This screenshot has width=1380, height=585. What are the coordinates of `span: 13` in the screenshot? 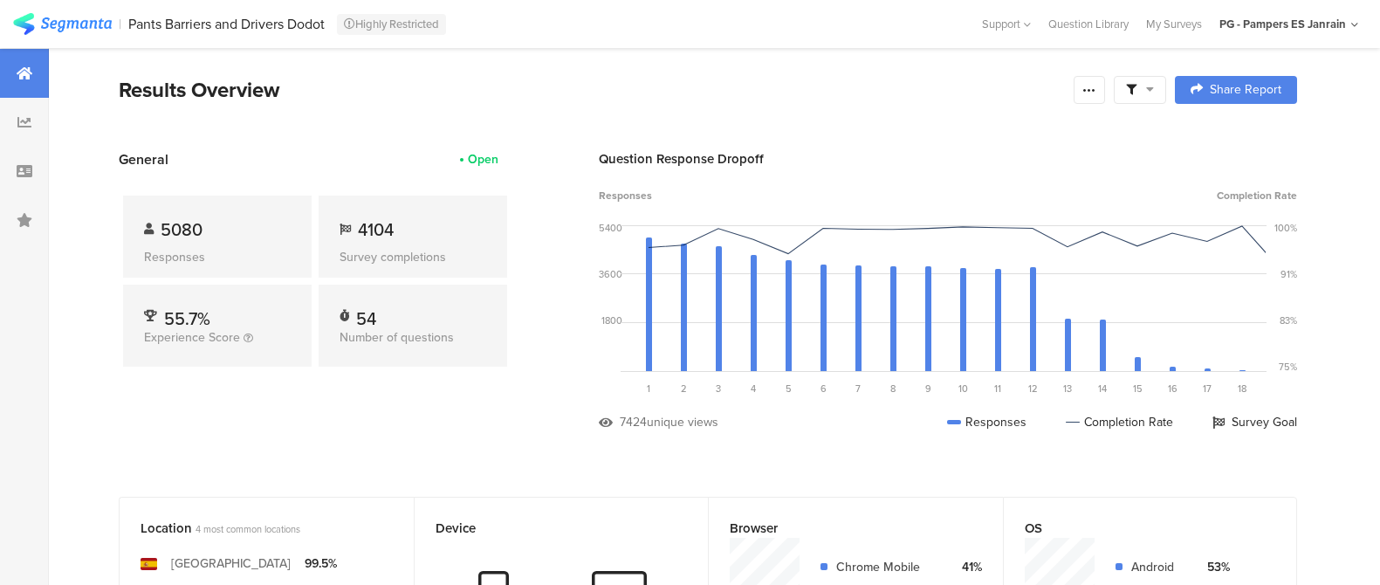 It's located at (1068, 389).